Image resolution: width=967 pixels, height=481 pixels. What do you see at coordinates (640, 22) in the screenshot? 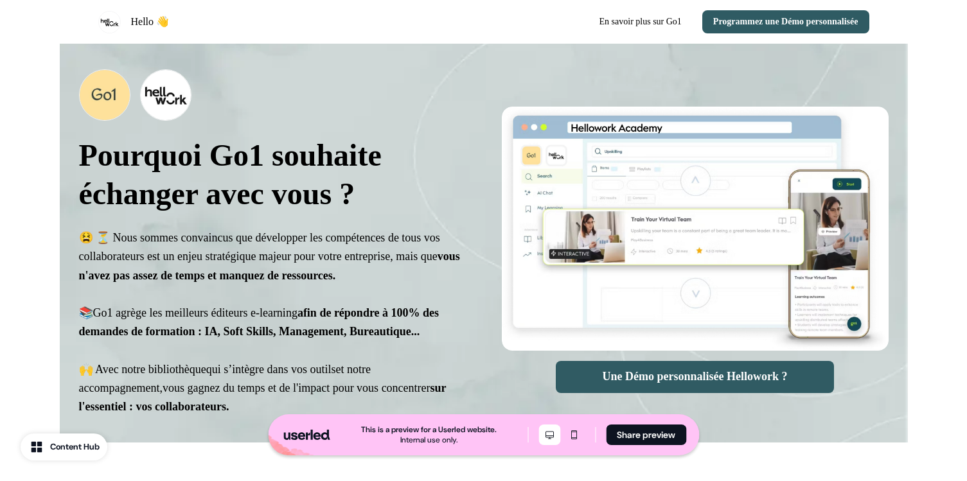
I see `a: En savoir plus sur Go1` at bounding box center [640, 22].